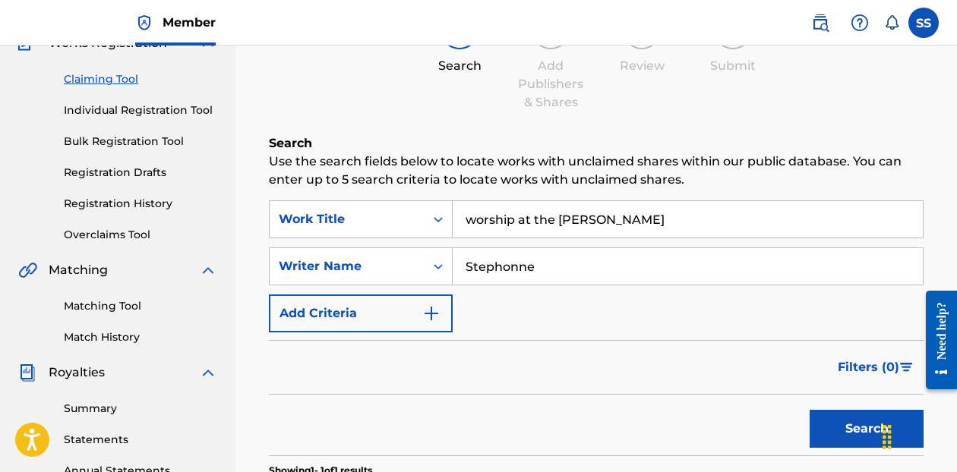  Describe the element at coordinates (140, 235) in the screenshot. I see `a: Overclaims Tool` at that location.